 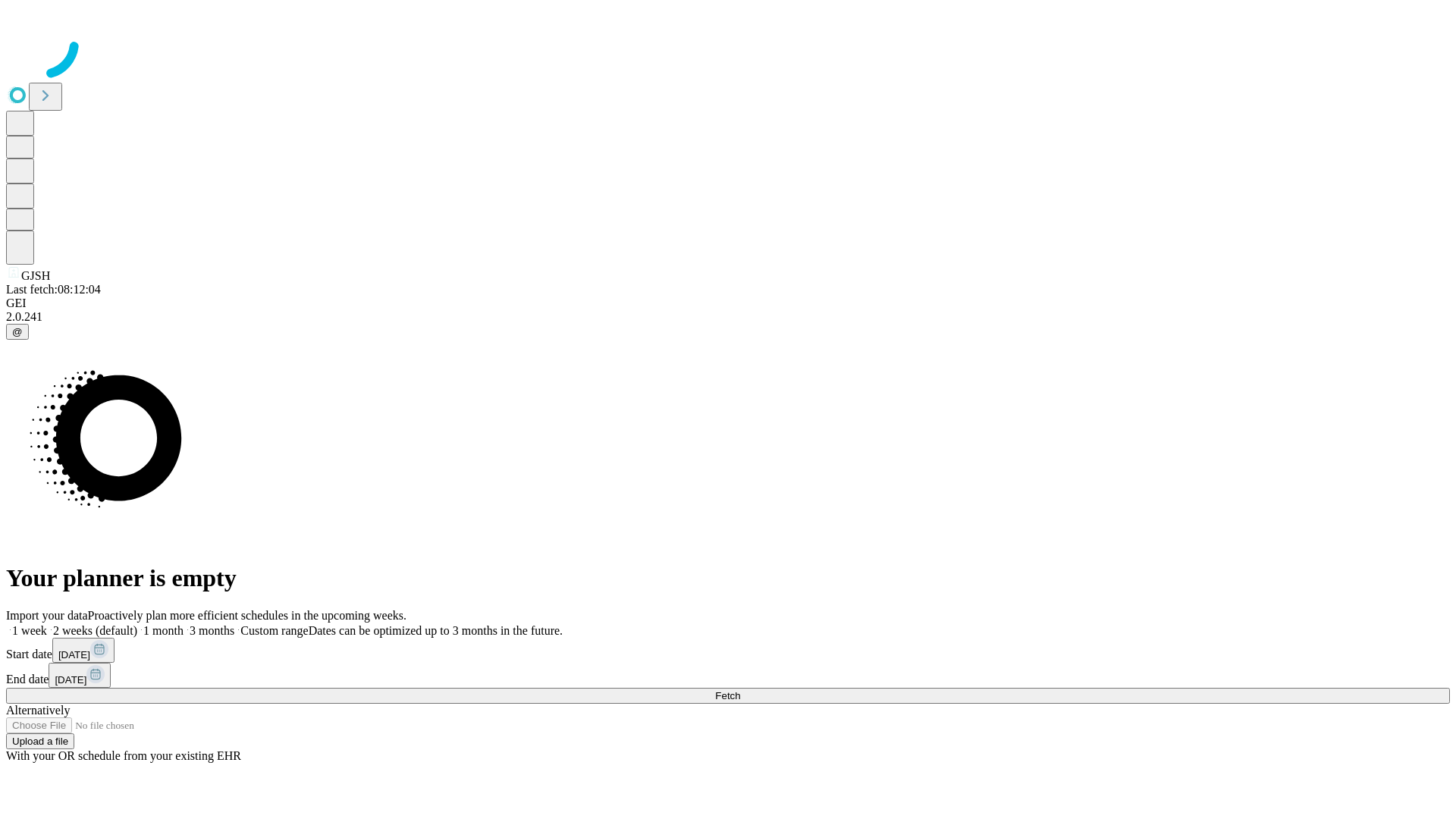 I want to click on span: With your OR schedule from your existing EHR, so click(x=124, y=755).